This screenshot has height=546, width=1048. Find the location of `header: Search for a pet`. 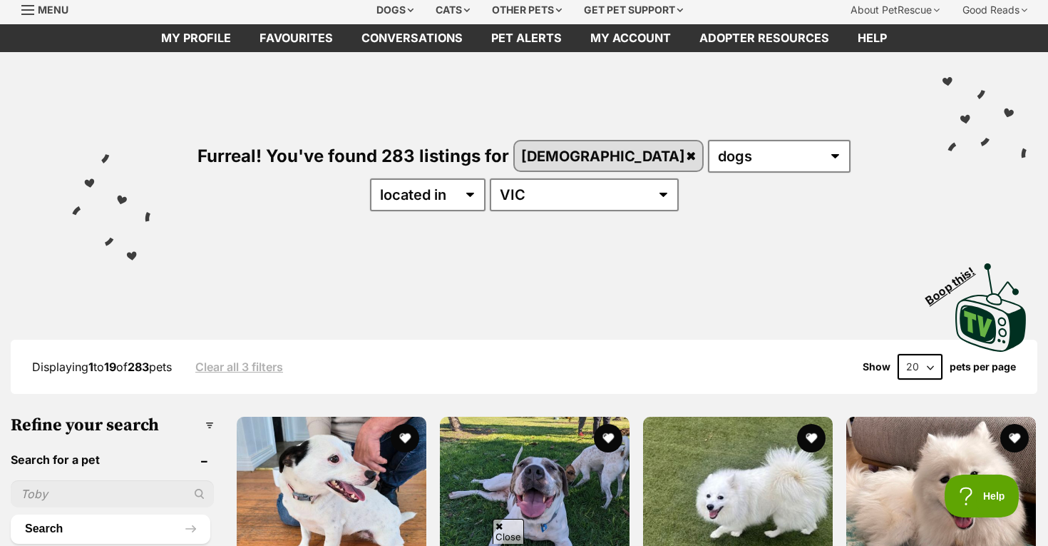

header: Search for a pet is located at coordinates (112, 459).